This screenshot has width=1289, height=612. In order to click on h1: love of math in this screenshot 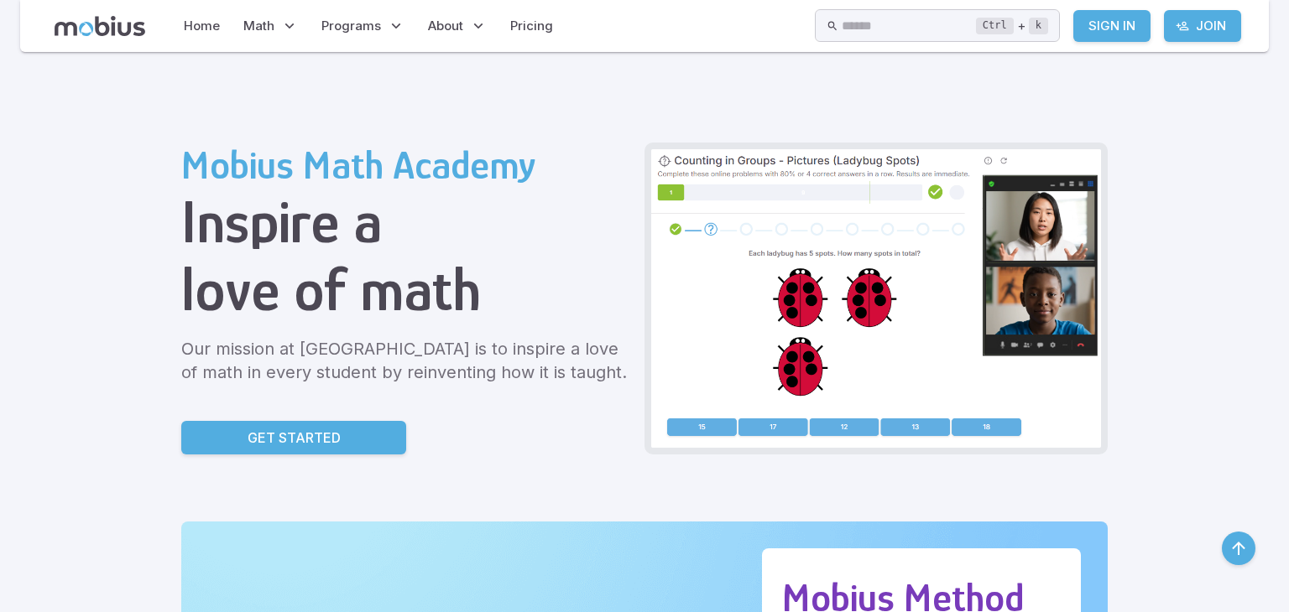, I will do `click(406, 289)`.